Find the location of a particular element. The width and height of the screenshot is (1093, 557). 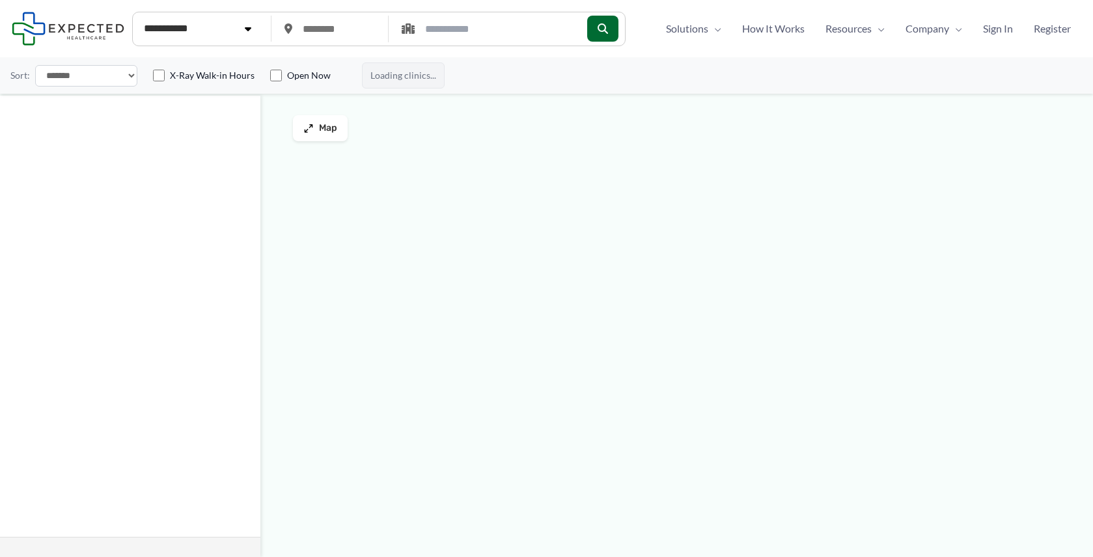

span: Register is located at coordinates (1052, 29).